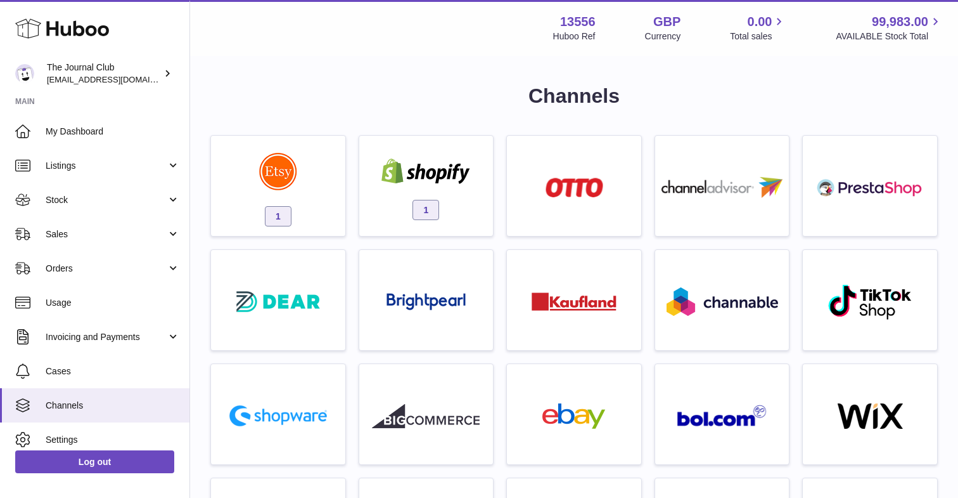 The width and height of the screenshot is (958, 498). What do you see at coordinates (106, 268) in the screenshot?
I see `span: Orders` at bounding box center [106, 268].